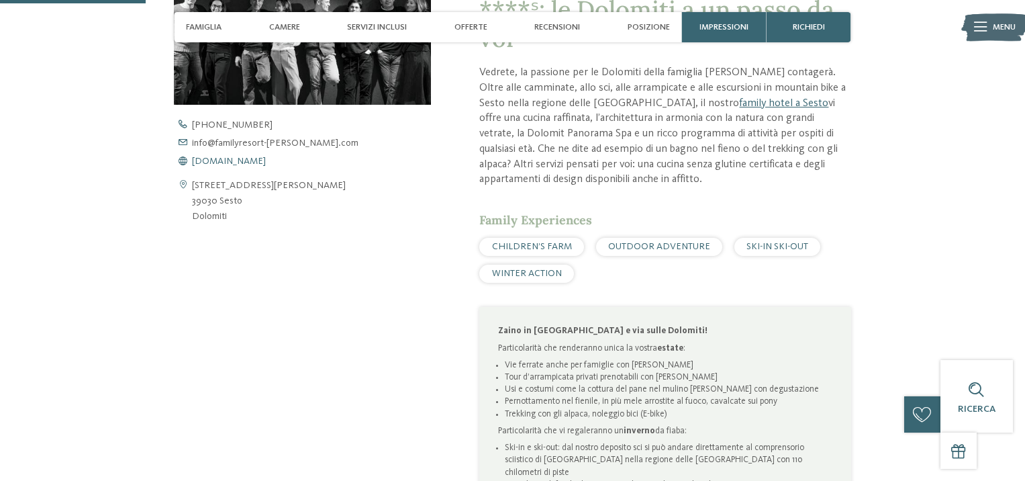 The width and height of the screenshot is (1025, 481). Describe the element at coordinates (778, 246) in the screenshot. I see `span: SKI-IN SKI-OUT` at that location.